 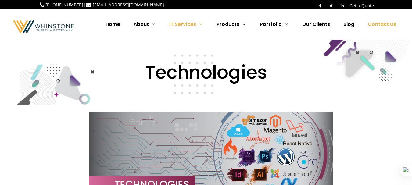 What do you see at coordinates (113, 24) in the screenshot?
I see `span: Home` at bounding box center [113, 24].